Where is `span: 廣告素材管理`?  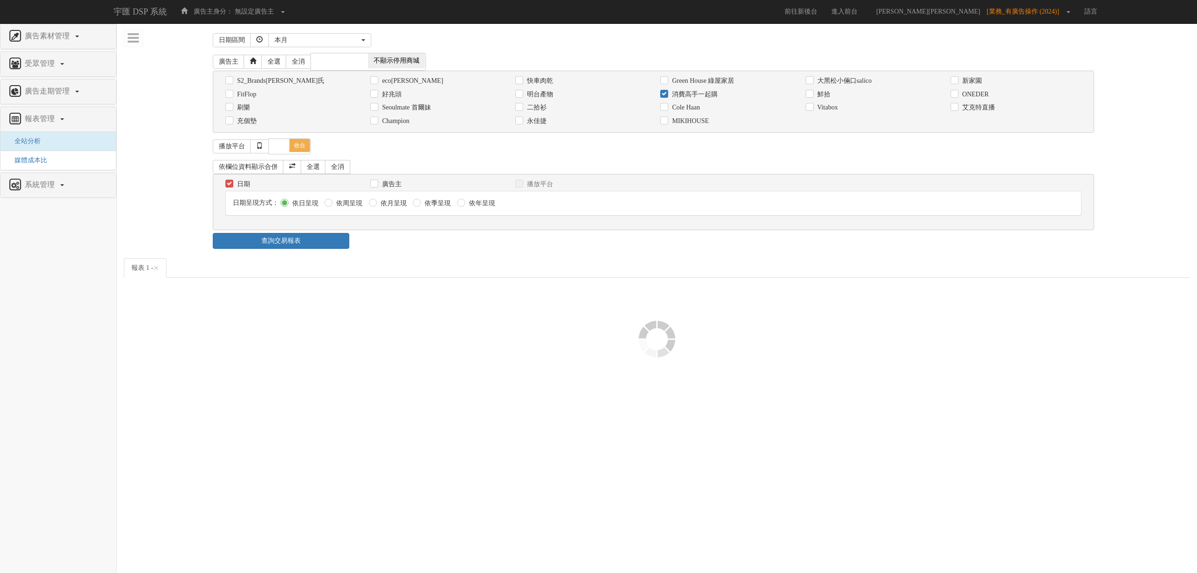 span: 廣告素材管理 is located at coordinates (48, 36).